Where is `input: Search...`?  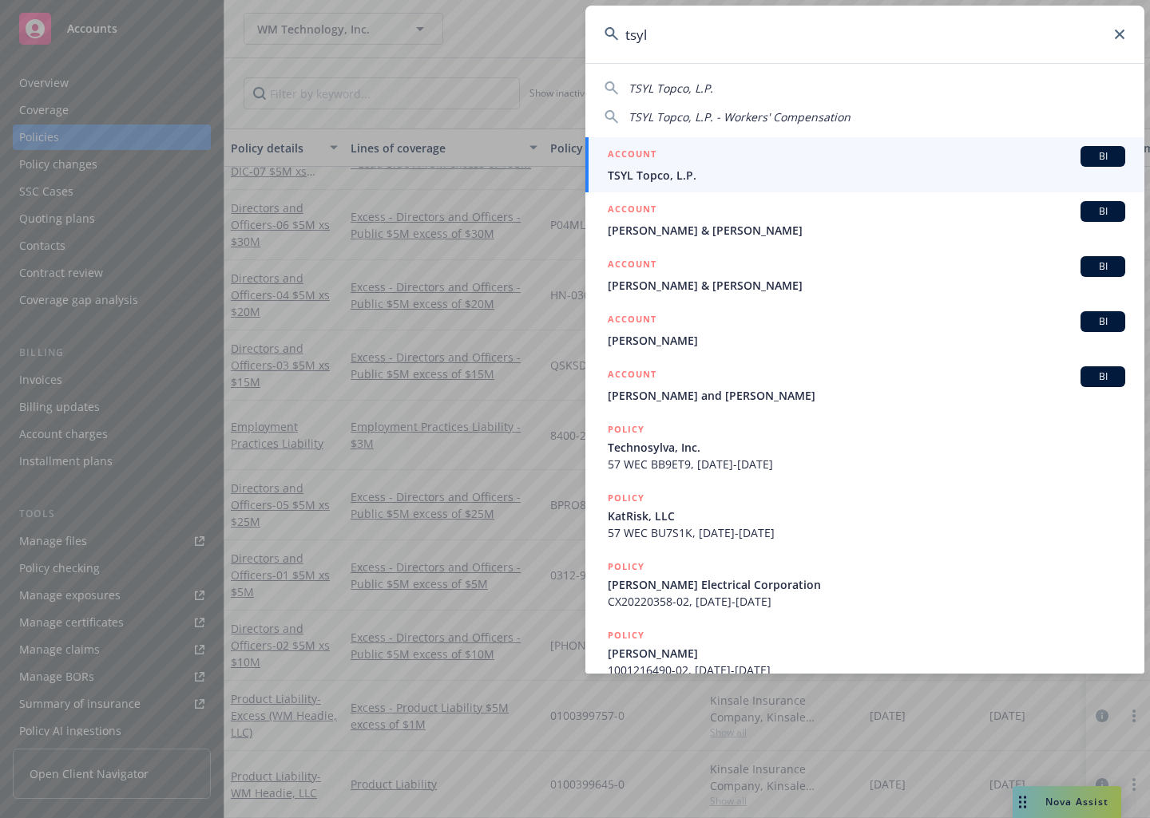 input: Search... is located at coordinates (865, 34).